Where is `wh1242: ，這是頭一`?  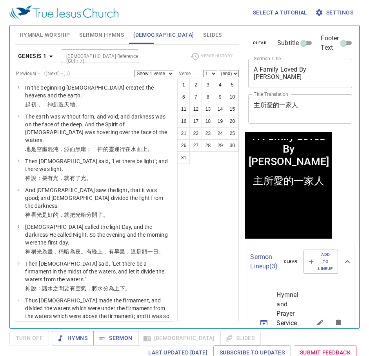 wh1242: ，這是頭一 is located at coordinates (144, 252).